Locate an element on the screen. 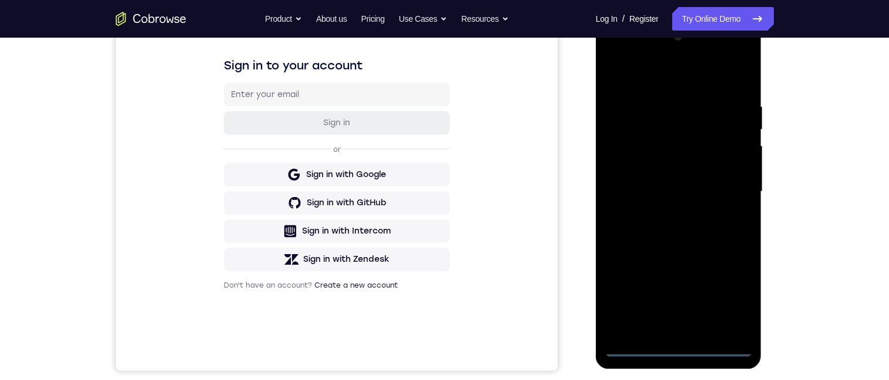 The width and height of the screenshot is (889, 380). div: Sign in with GitHub is located at coordinates (230, 226).